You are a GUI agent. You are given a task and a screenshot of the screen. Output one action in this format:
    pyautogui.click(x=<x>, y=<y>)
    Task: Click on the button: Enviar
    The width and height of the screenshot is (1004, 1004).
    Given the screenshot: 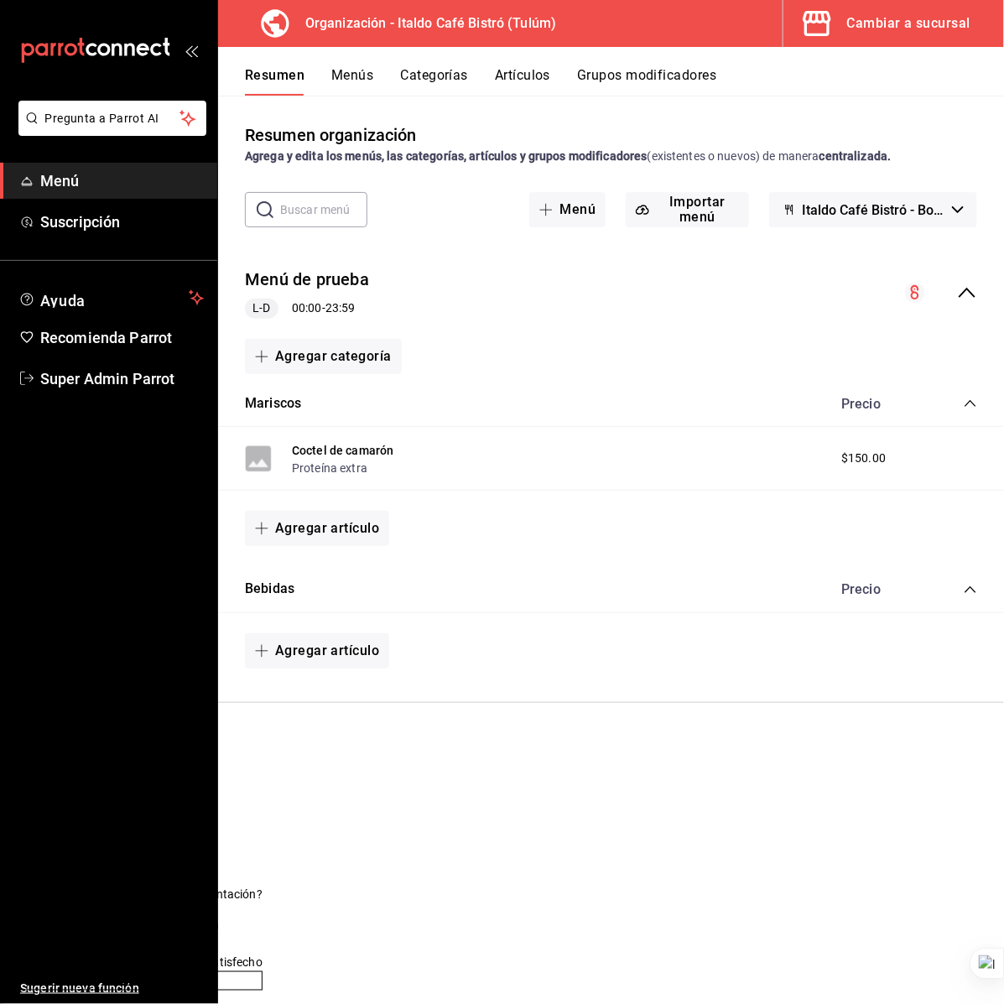 What is the action you would take?
    pyautogui.click(x=138, y=981)
    